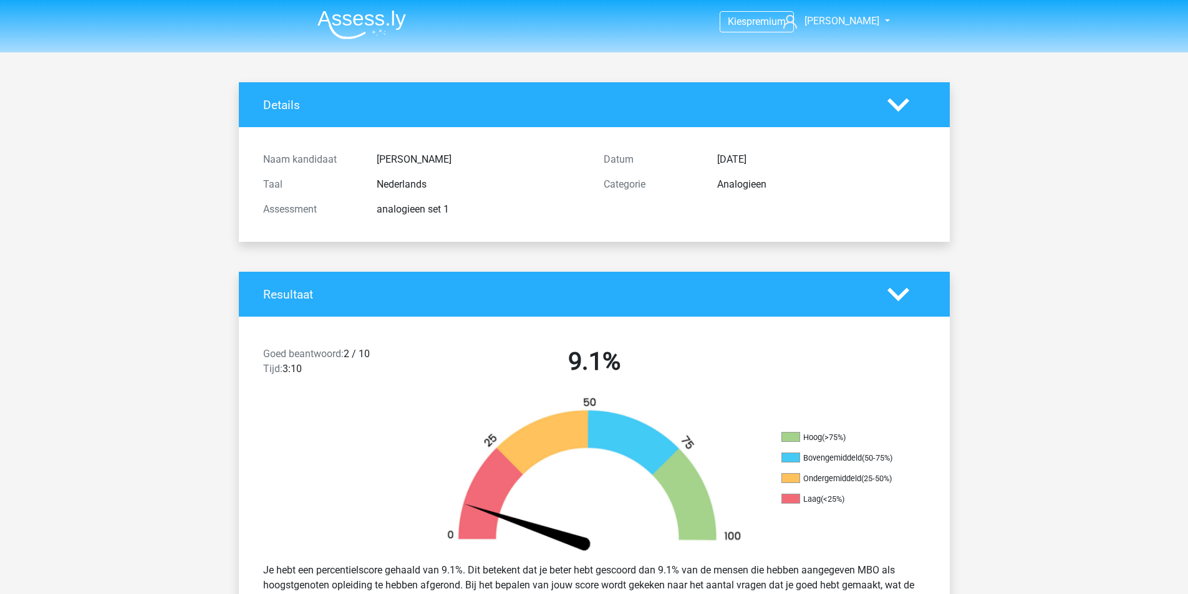  What do you see at coordinates (481, 210) in the screenshot?
I see `div: analogieen set 1` at bounding box center [481, 210].